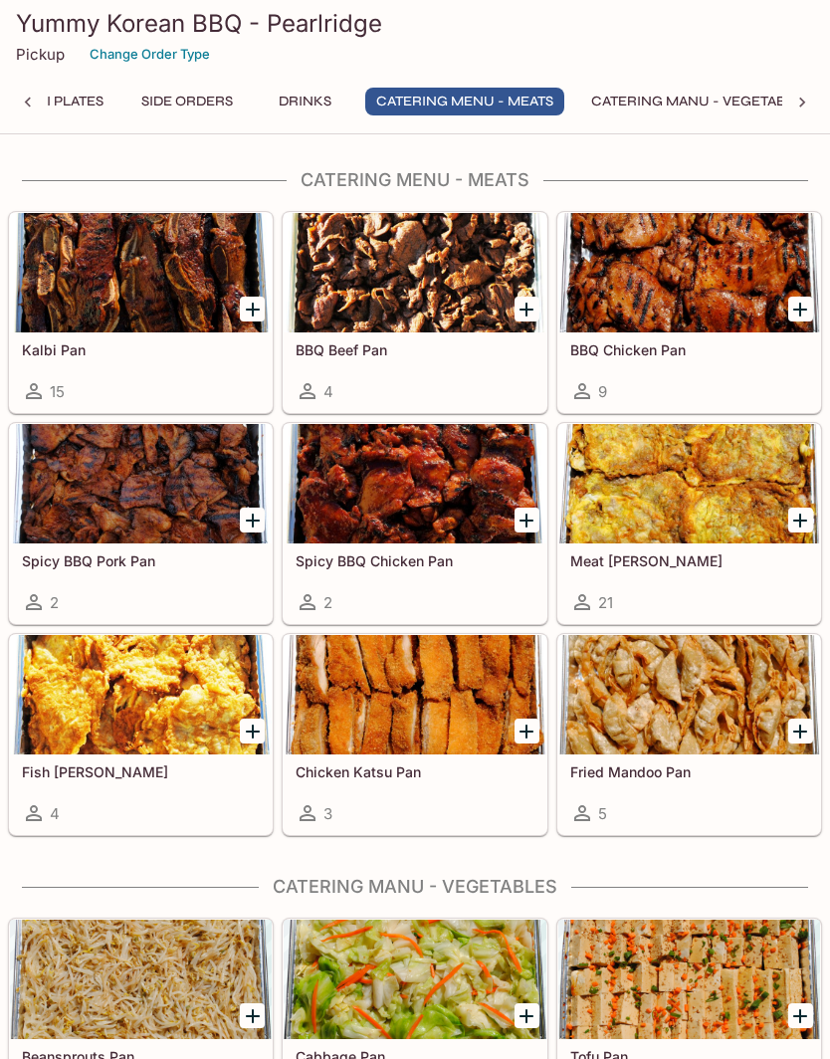 The image size is (830, 1059). I want to click on button: Side Orders, so click(187, 101).